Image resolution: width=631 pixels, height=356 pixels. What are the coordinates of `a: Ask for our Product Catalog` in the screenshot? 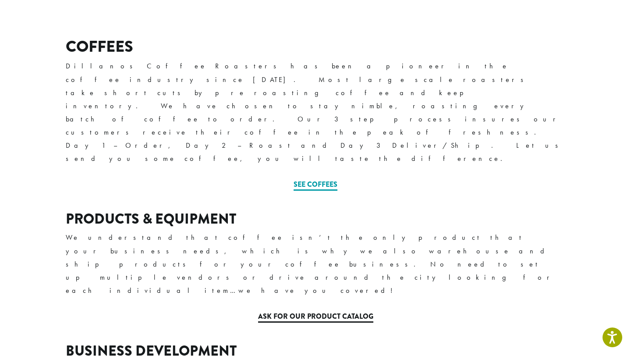 It's located at (316, 317).